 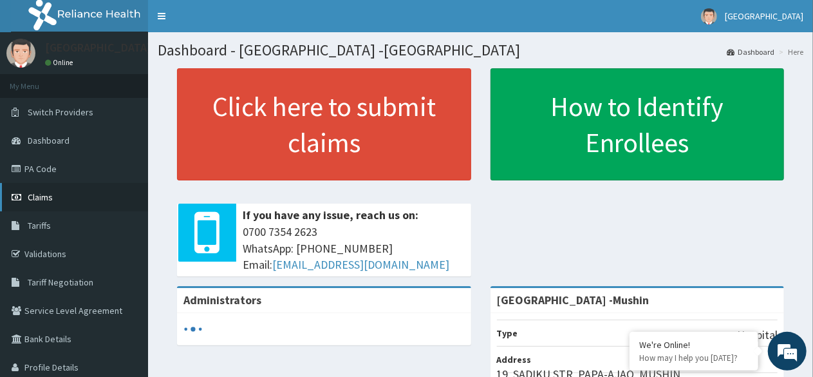 I want to click on b: Administrators, so click(x=222, y=299).